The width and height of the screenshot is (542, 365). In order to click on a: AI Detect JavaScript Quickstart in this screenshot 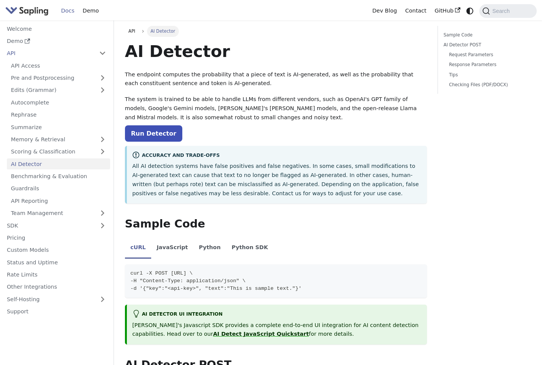, I will do `click(261, 334)`.